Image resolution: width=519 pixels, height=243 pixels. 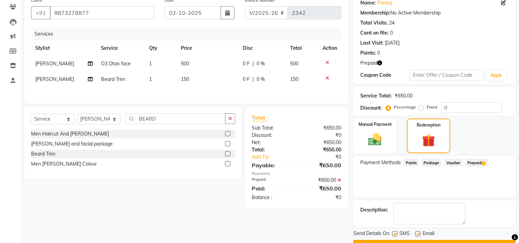 I want to click on div: Card on file:, so click(x=374, y=33).